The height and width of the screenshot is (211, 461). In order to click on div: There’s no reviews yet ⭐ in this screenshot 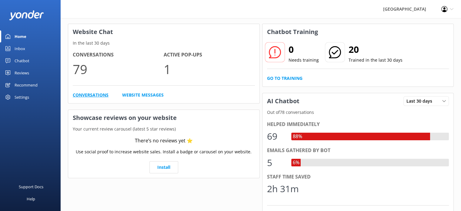, I will do `click(164, 141)`.